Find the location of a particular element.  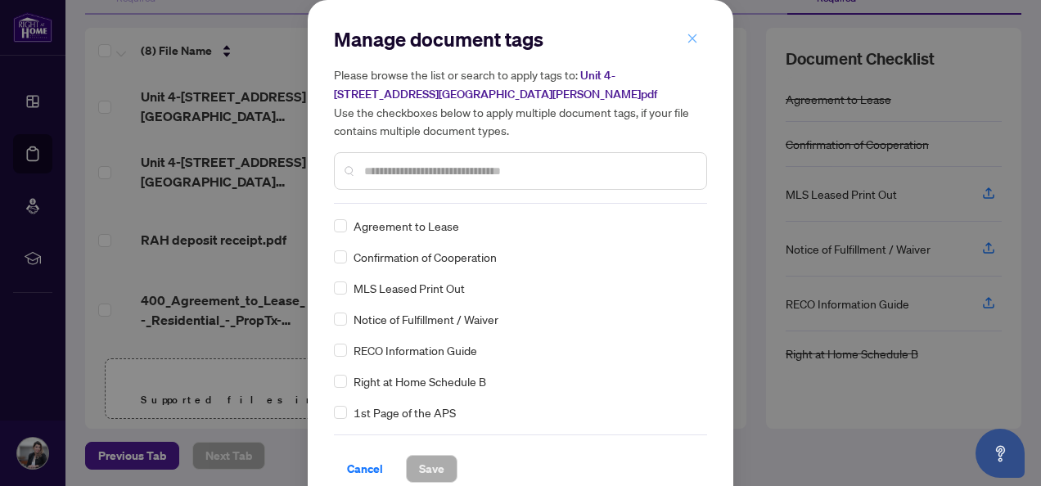

span: 1st Page of the APS is located at coordinates (404, 412).